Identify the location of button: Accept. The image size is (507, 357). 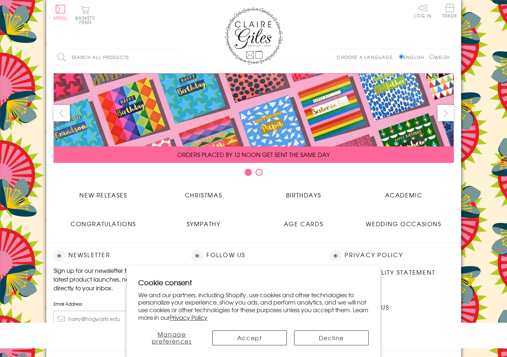
(249, 338).